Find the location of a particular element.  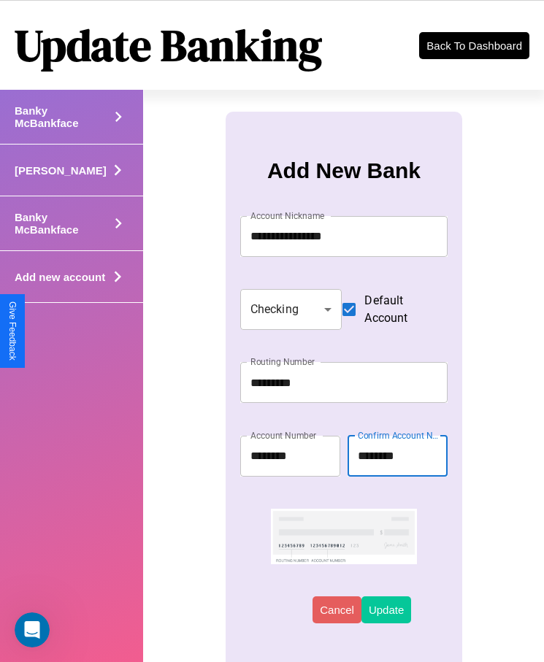

div: Checking is located at coordinates (291, 310).